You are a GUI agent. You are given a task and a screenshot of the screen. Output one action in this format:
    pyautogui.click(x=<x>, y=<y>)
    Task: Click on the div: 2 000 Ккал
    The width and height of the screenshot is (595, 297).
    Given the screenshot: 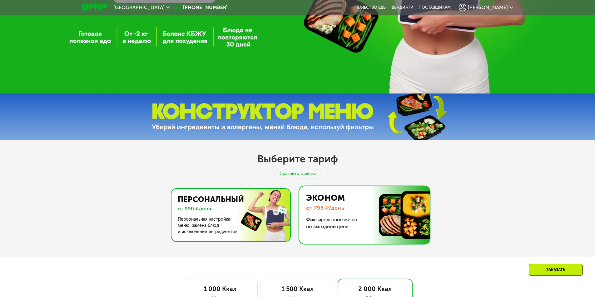 What is the action you would take?
    pyautogui.click(x=375, y=289)
    